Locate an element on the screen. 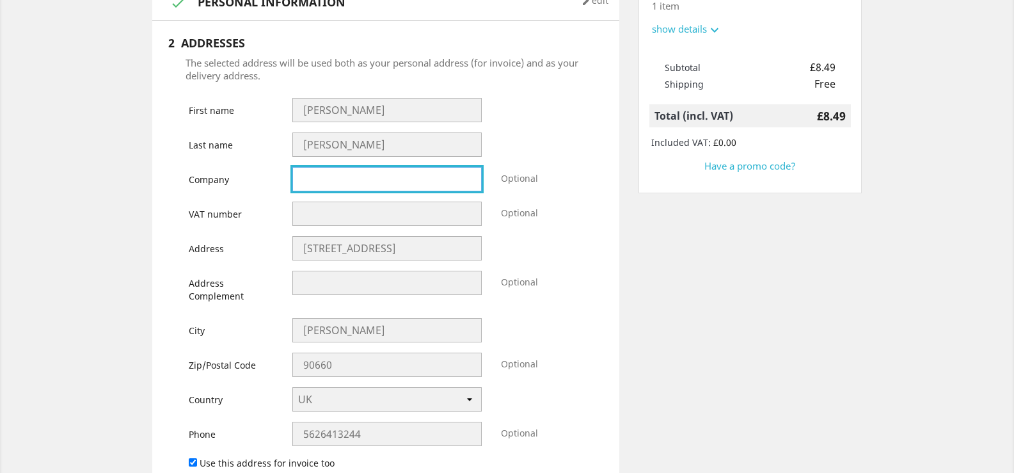 The image size is (1014, 473). span: Subtotal is located at coordinates (683, 67).